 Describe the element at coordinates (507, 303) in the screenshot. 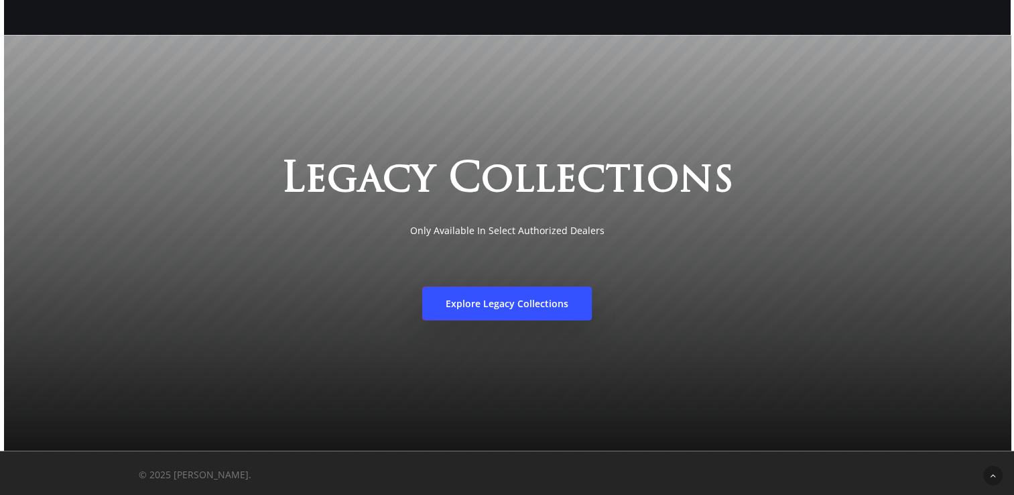

I see `a: Explore Legacy Collections` at that location.